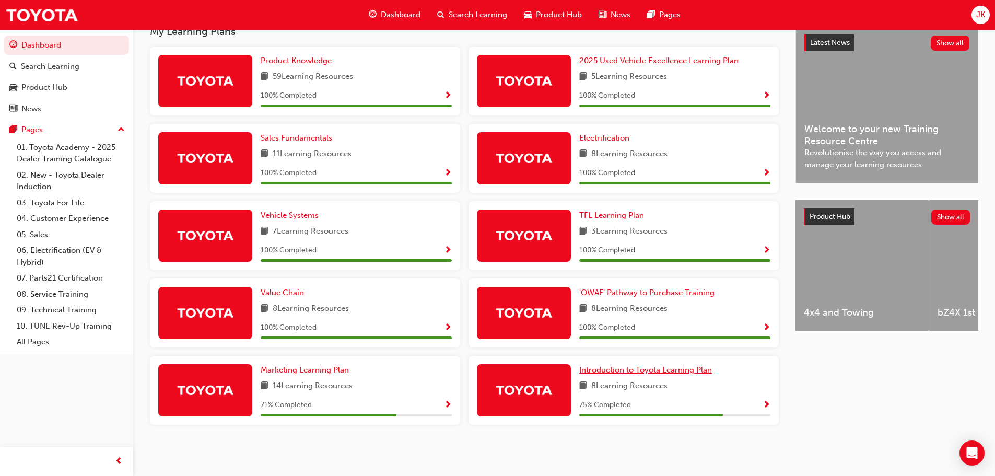 This screenshot has width=995, height=476. I want to click on span: Product Knowledge, so click(296, 61).